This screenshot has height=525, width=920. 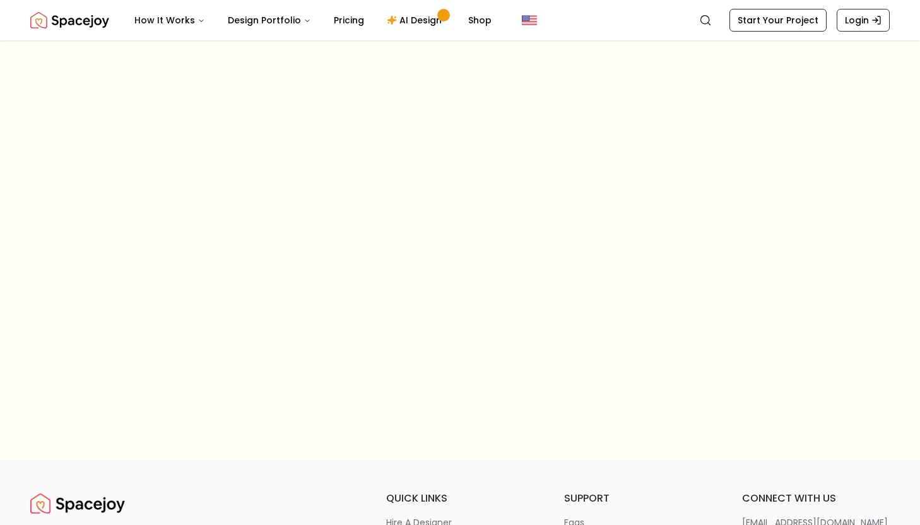 What do you see at coordinates (816, 498) in the screenshot?
I see `h6: connect with us` at bounding box center [816, 498].